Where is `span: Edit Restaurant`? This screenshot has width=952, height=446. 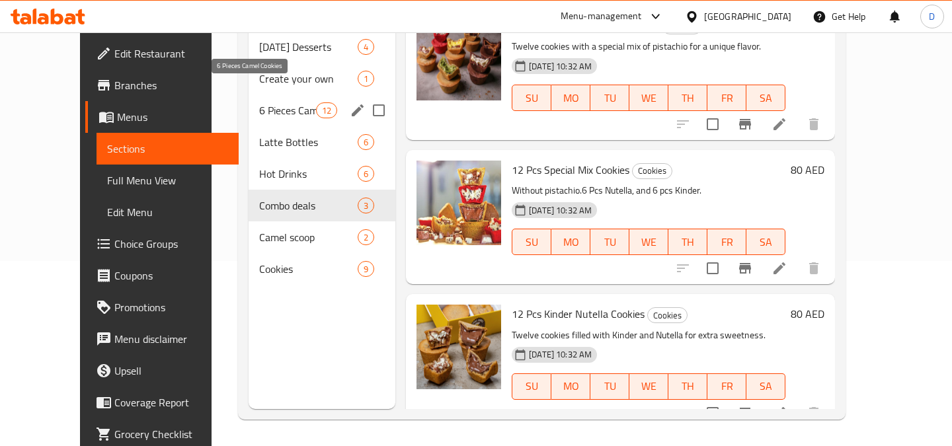 span: Edit Restaurant is located at coordinates (171, 54).